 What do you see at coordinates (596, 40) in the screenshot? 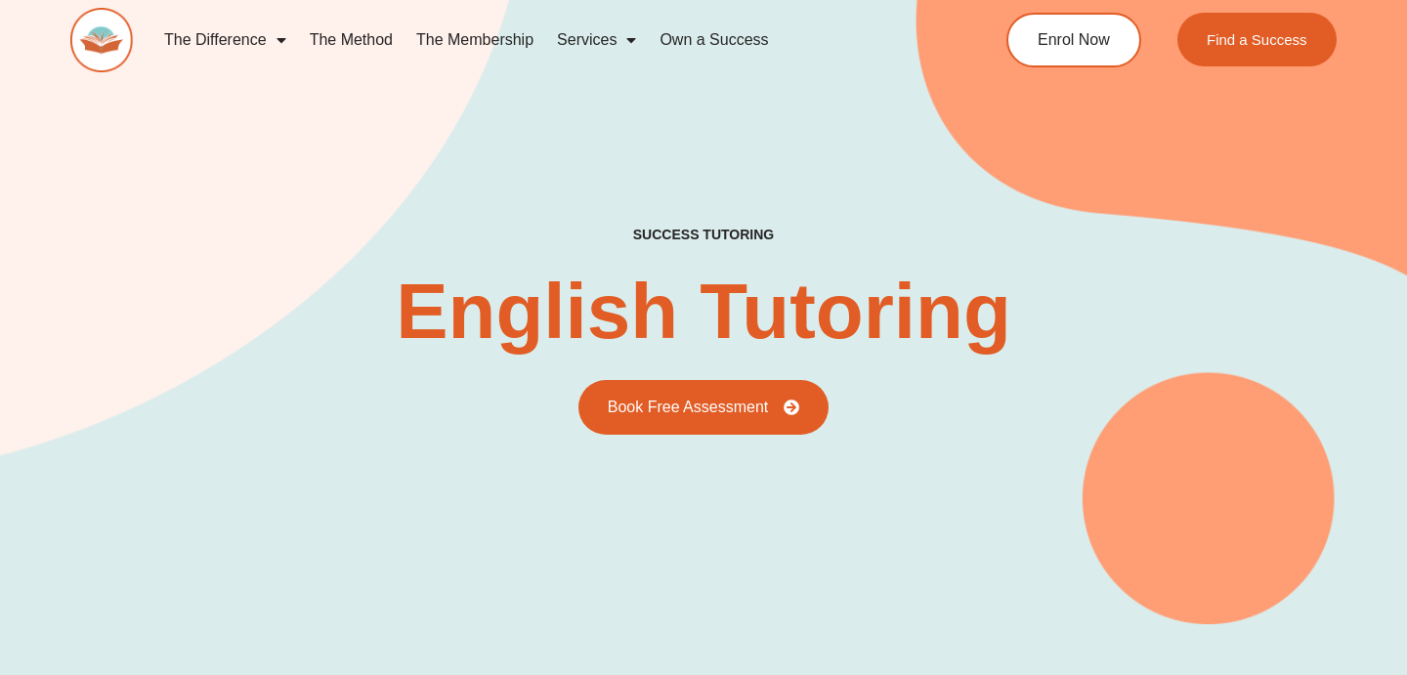
I see `a: Services` at bounding box center [596, 40].